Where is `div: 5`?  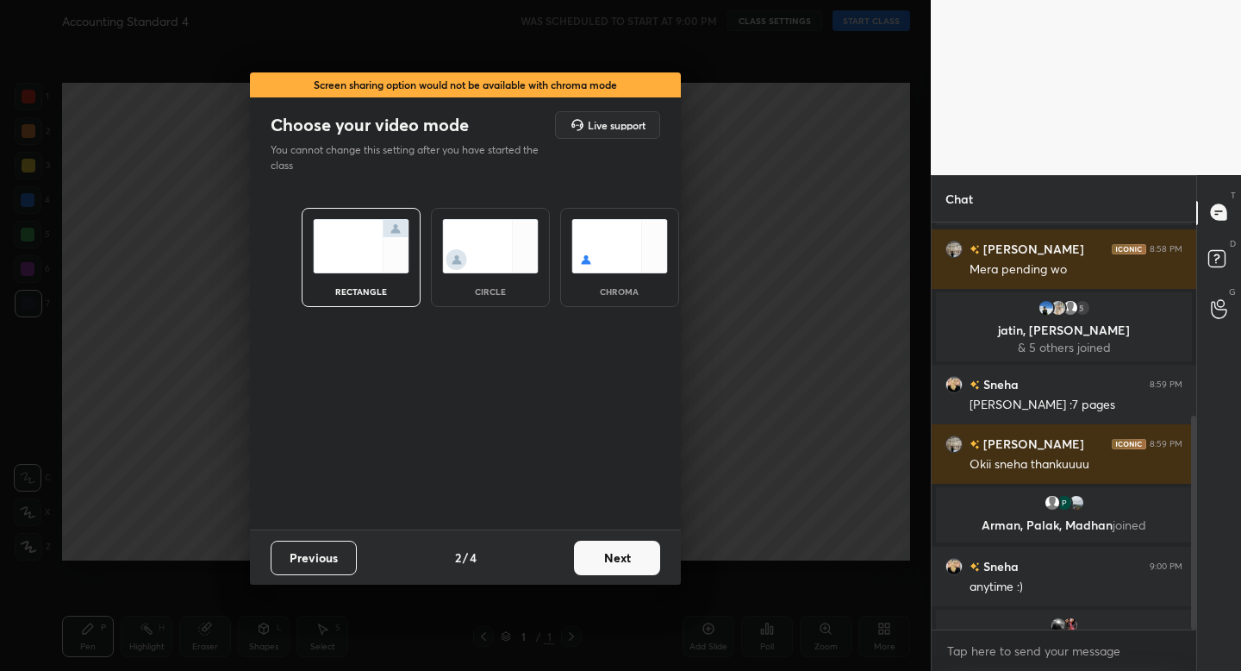
div: 5 is located at coordinates (1082, 308).